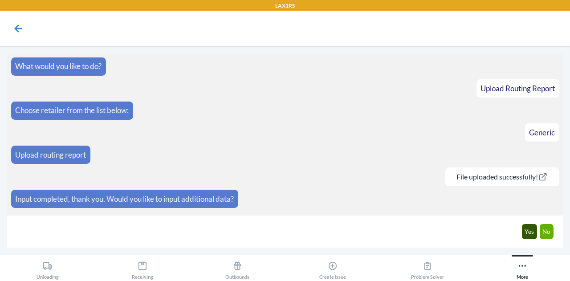  I want to click on div: Unloading, so click(48, 269).